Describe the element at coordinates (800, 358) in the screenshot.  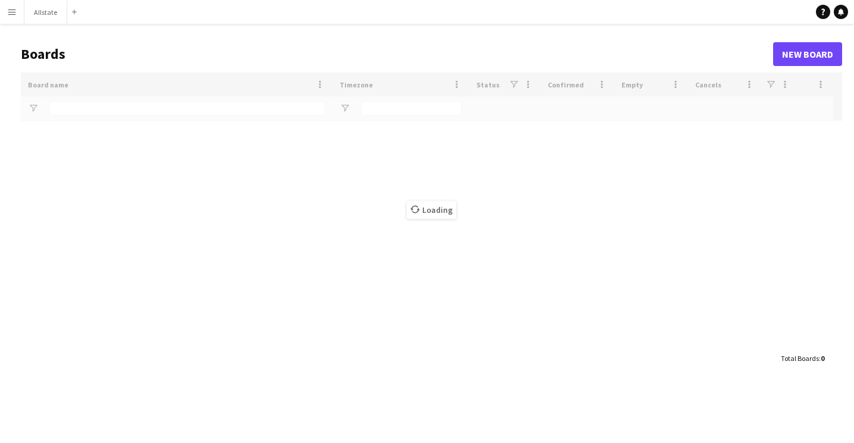
I see `span: Total Boards` at that location.